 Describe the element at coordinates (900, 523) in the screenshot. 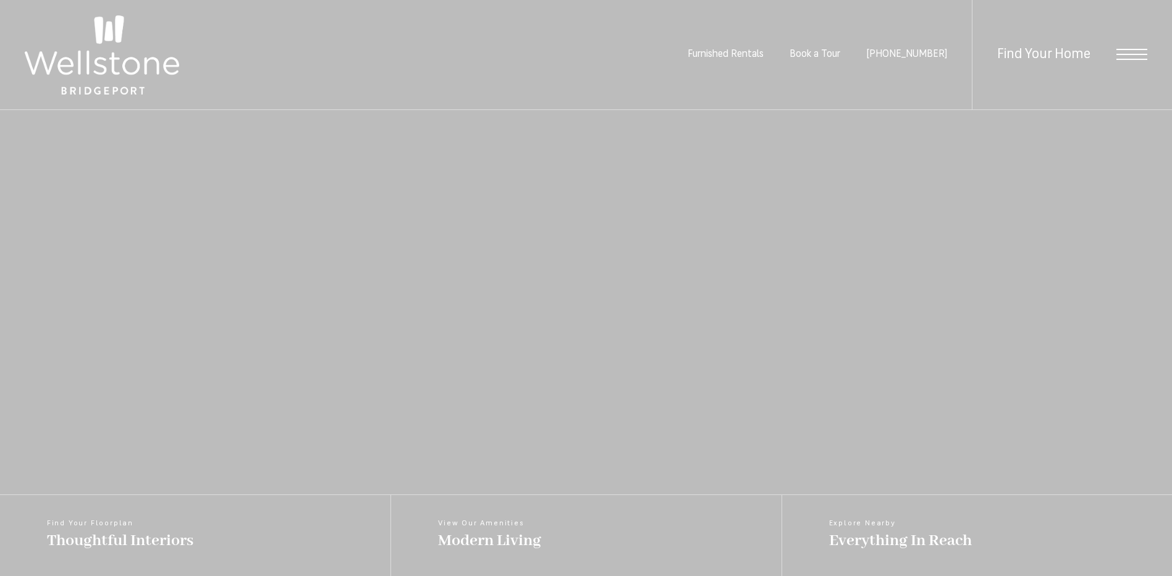

I see `span: Explore Nearby` at that location.